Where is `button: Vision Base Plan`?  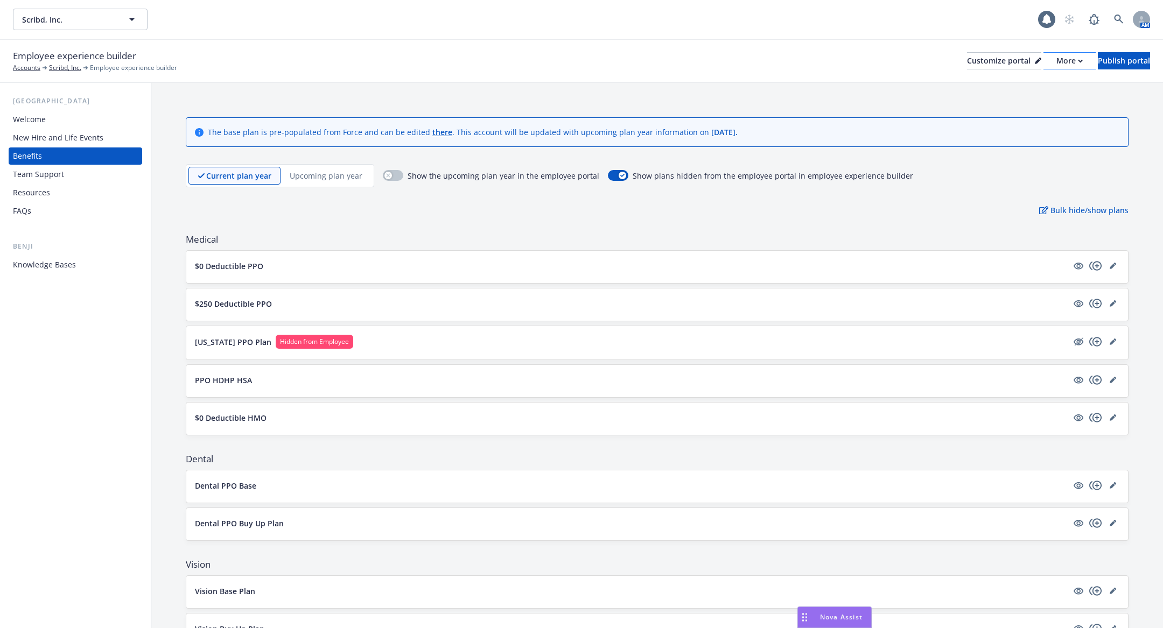
button: Vision Base Plan is located at coordinates (631, 591).